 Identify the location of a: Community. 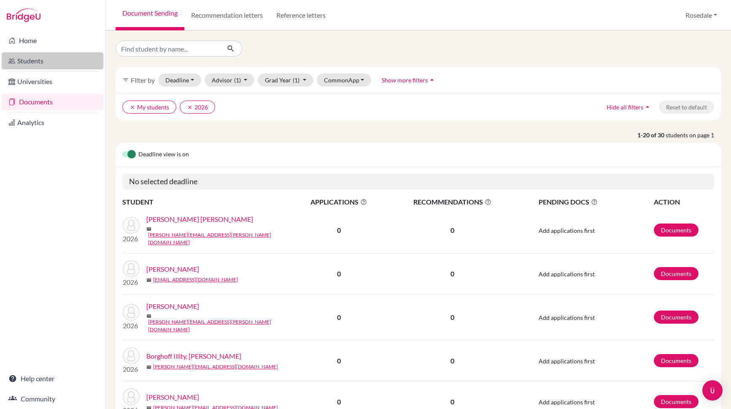
(52, 398).